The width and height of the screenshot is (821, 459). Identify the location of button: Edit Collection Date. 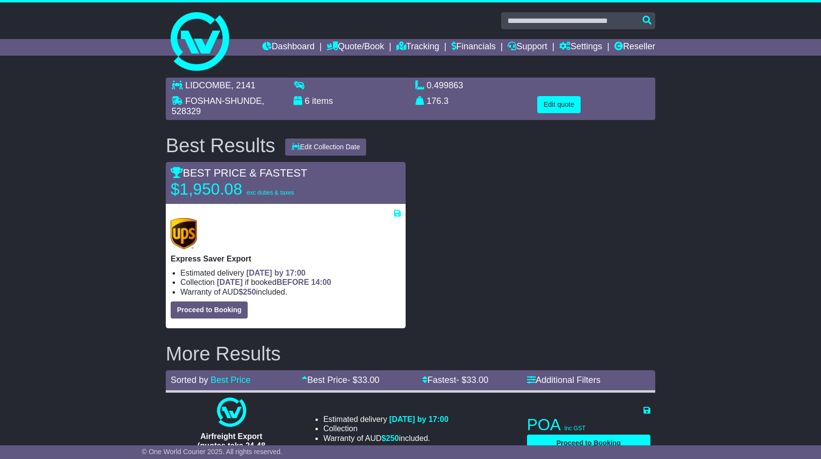
(326, 147).